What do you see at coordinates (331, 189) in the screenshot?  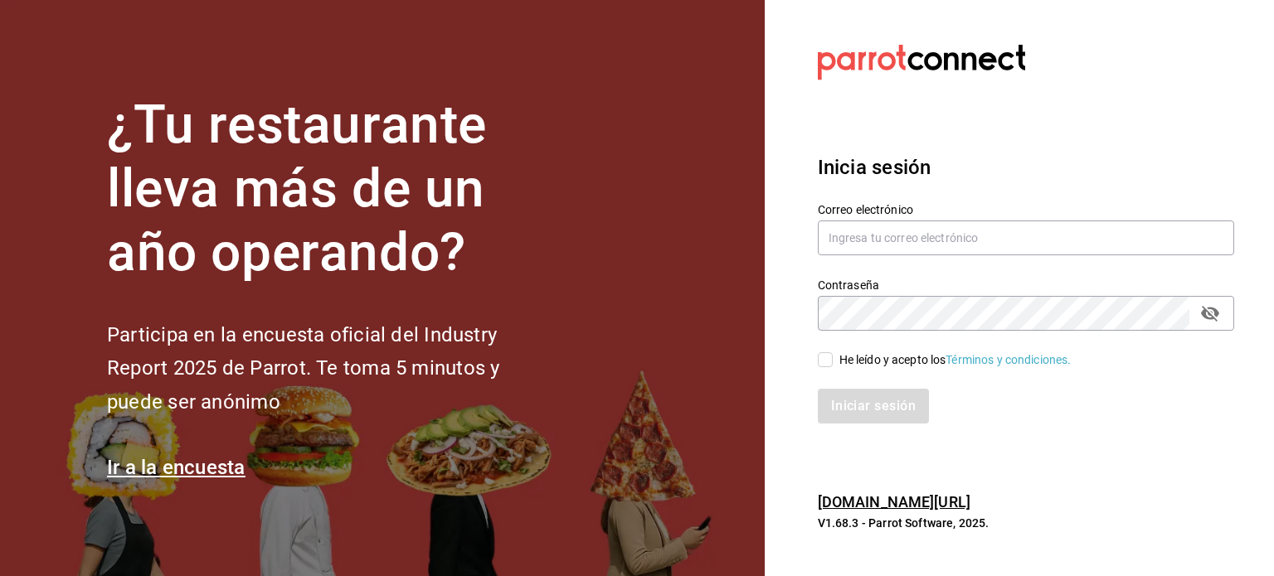 I see `h1: ¿Tu restaurante lleva más de un año operando?` at bounding box center [331, 189].